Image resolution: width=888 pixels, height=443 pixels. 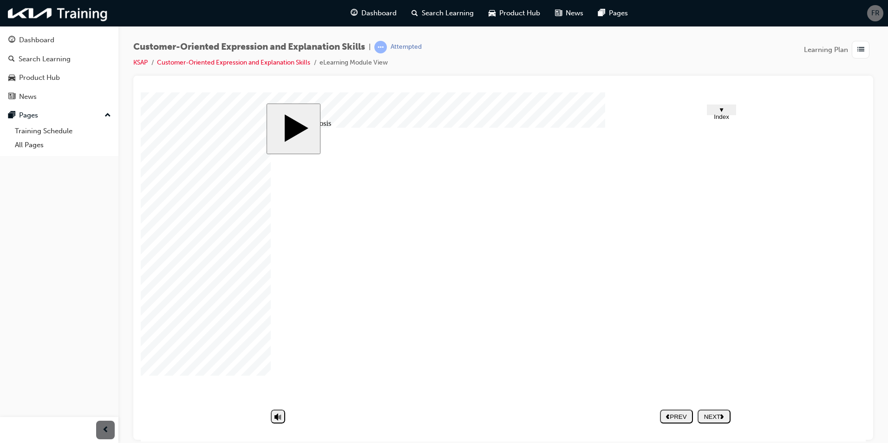 I want to click on span: Pages, so click(x=618, y=13).